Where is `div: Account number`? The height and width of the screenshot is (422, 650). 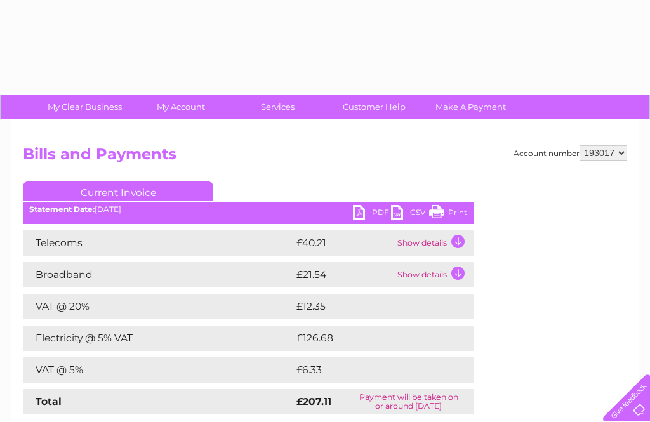 div: Account number is located at coordinates (570, 153).